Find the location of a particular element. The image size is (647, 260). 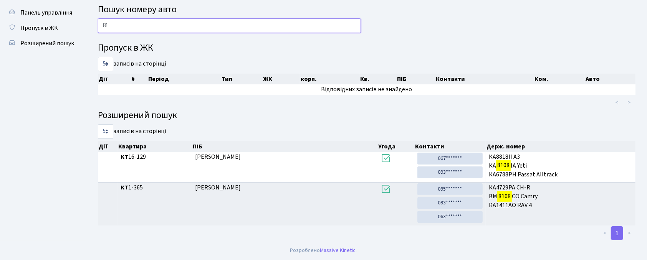

th: Угода is located at coordinates (396, 147).